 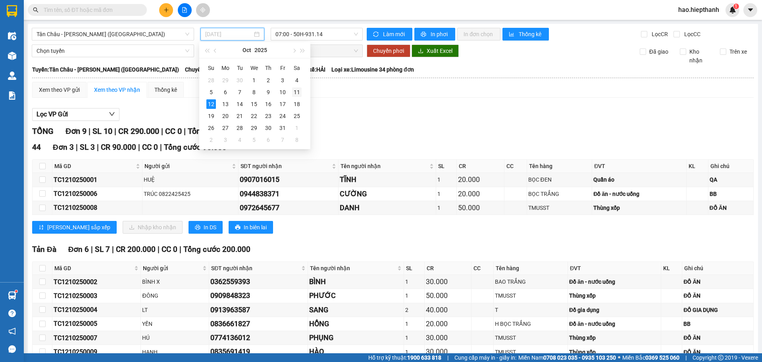 What do you see at coordinates (254, 128) in the screenshot?
I see `td: 2025-10-29` at bounding box center [254, 128].